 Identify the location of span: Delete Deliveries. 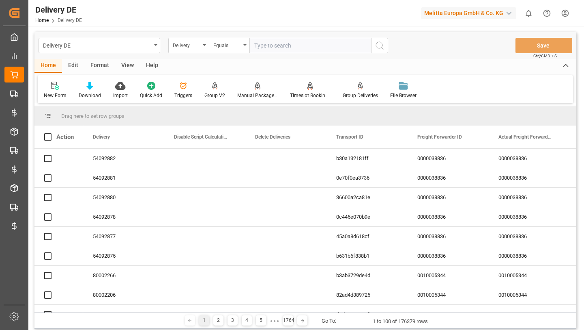
(273, 137).